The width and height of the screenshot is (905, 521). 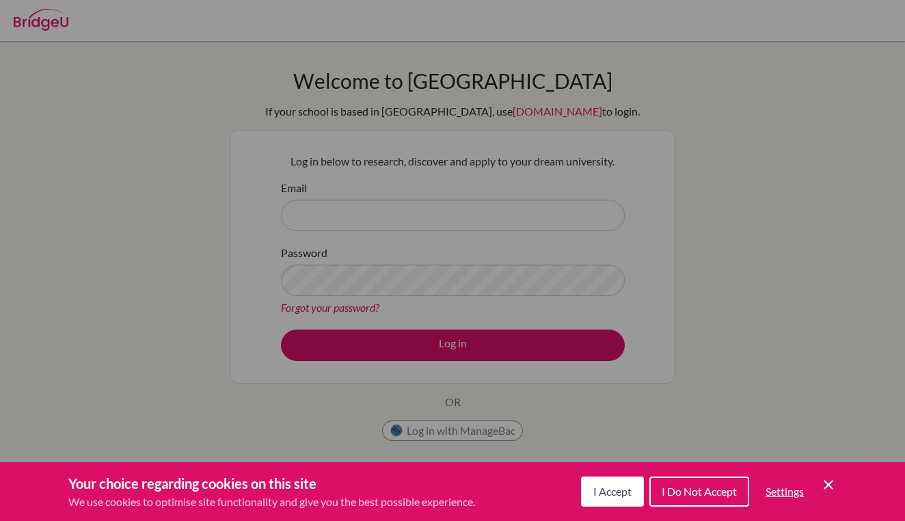 I want to click on span: I Do Not Accept, so click(x=699, y=491).